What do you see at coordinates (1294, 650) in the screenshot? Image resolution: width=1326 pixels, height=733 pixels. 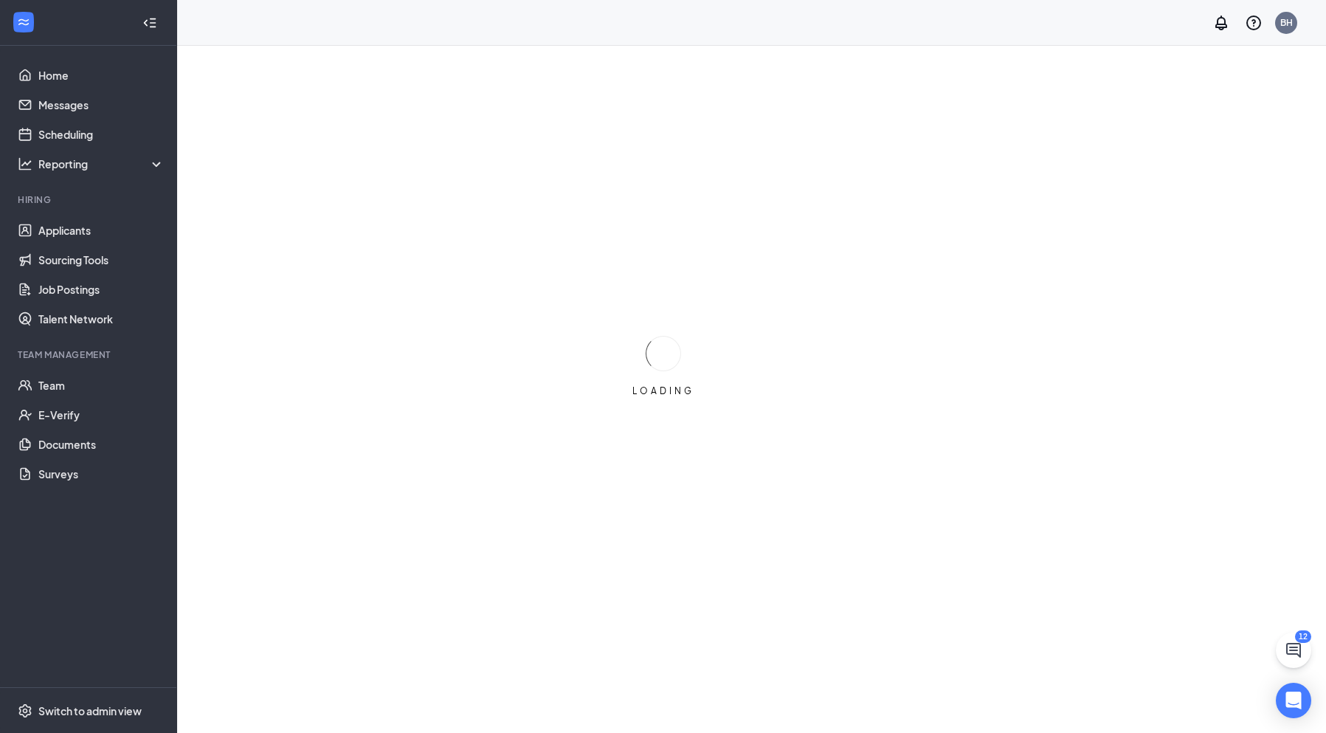 I see `button: ChatActive` at bounding box center [1294, 650].